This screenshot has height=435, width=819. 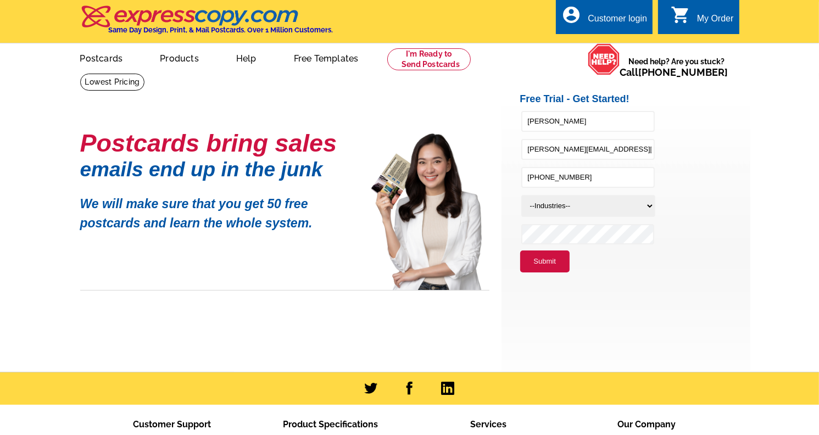 What do you see at coordinates (587, 121) in the screenshot?
I see `input: Full Name` at bounding box center [587, 121].